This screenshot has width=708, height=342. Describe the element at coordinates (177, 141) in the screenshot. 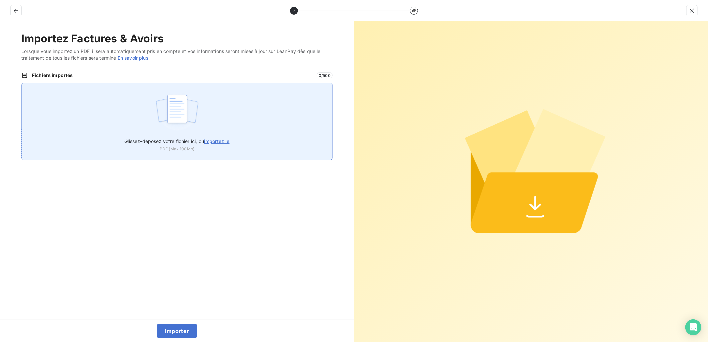

I see `span: Glissez-déposez votre fichier ici, ou` at that location.